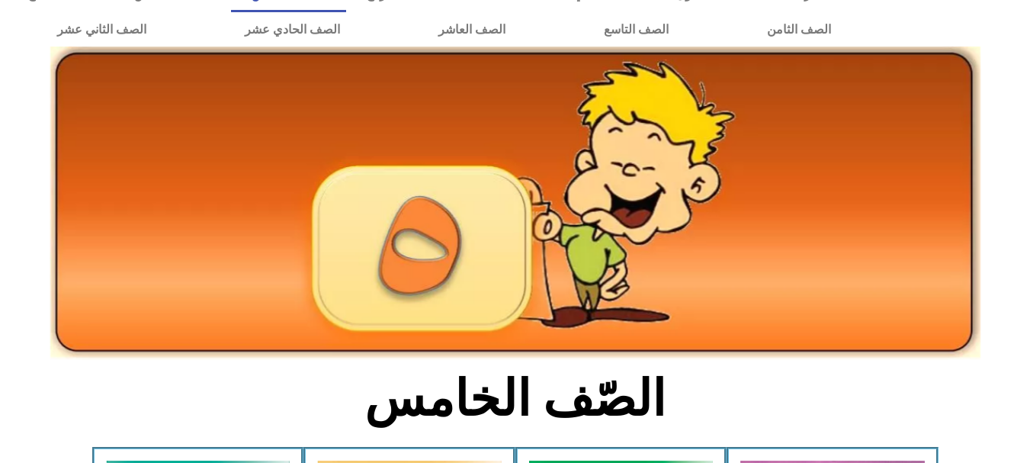 This screenshot has height=463, width=1030. Describe the element at coordinates (101, 30) in the screenshot. I see `a: الصف الثاني عشر` at that location.